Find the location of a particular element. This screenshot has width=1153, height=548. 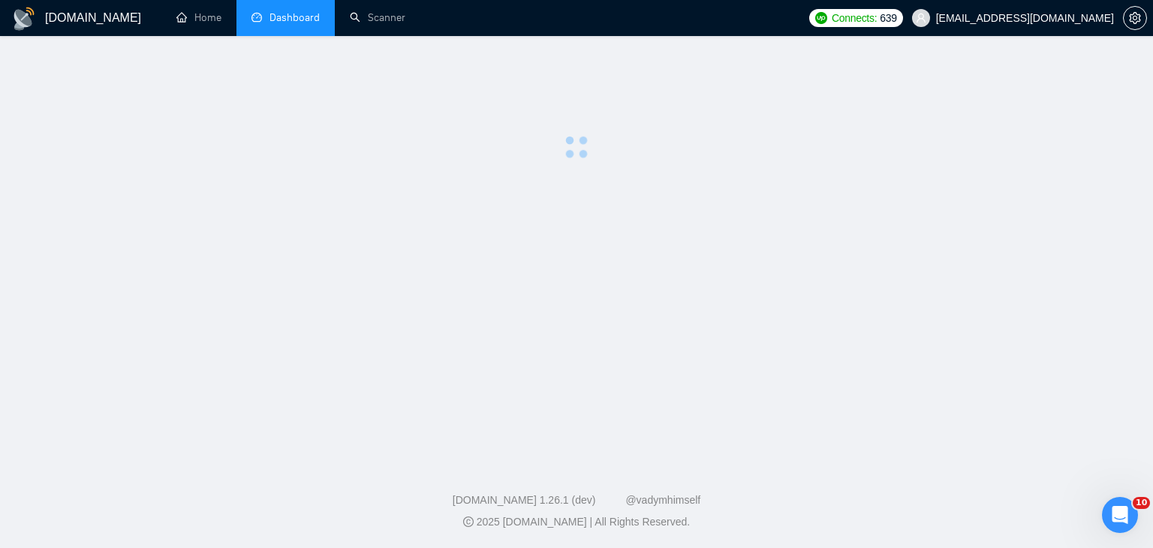

span: 10 is located at coordinates (1141, 503).